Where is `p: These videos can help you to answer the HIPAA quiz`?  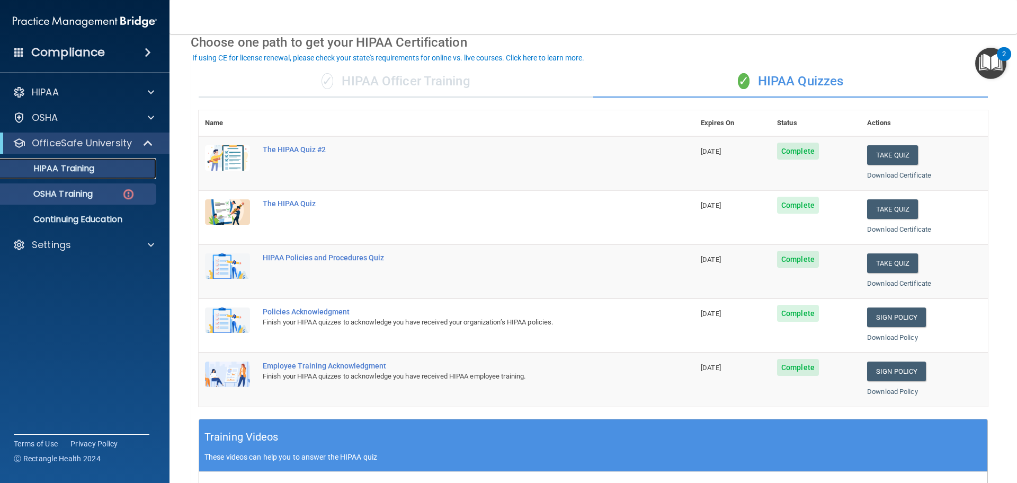
p: These videos can help you to answer the HIPAA quiz is located at coordinates (593, 457).